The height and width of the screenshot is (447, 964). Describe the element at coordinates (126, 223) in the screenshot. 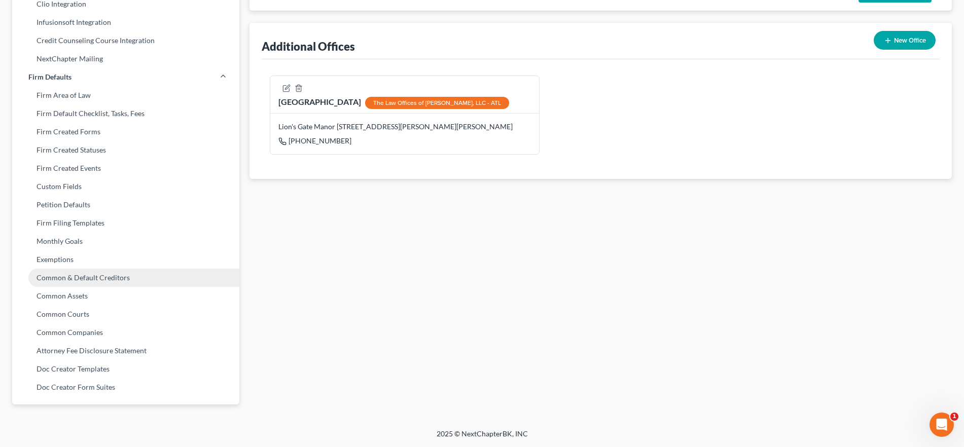

I see `a: Firm Filing Templates` at that location.